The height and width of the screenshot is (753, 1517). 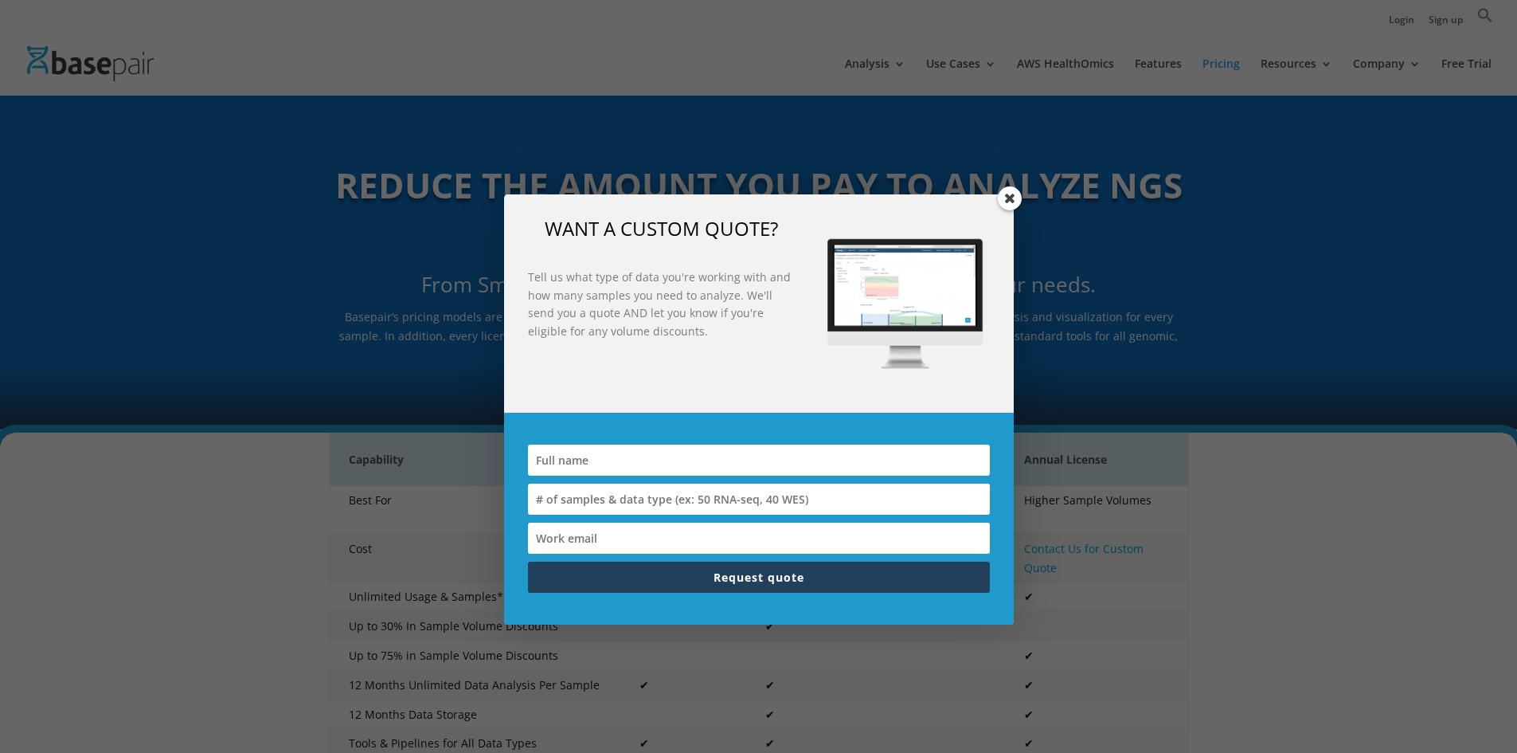 What do you see at coordinates (759, 499) in the screenshot?
I see `input: # of samples & data type (ex: 50 RNA-seq, 40 WES)` at bounding box center [759, 499].